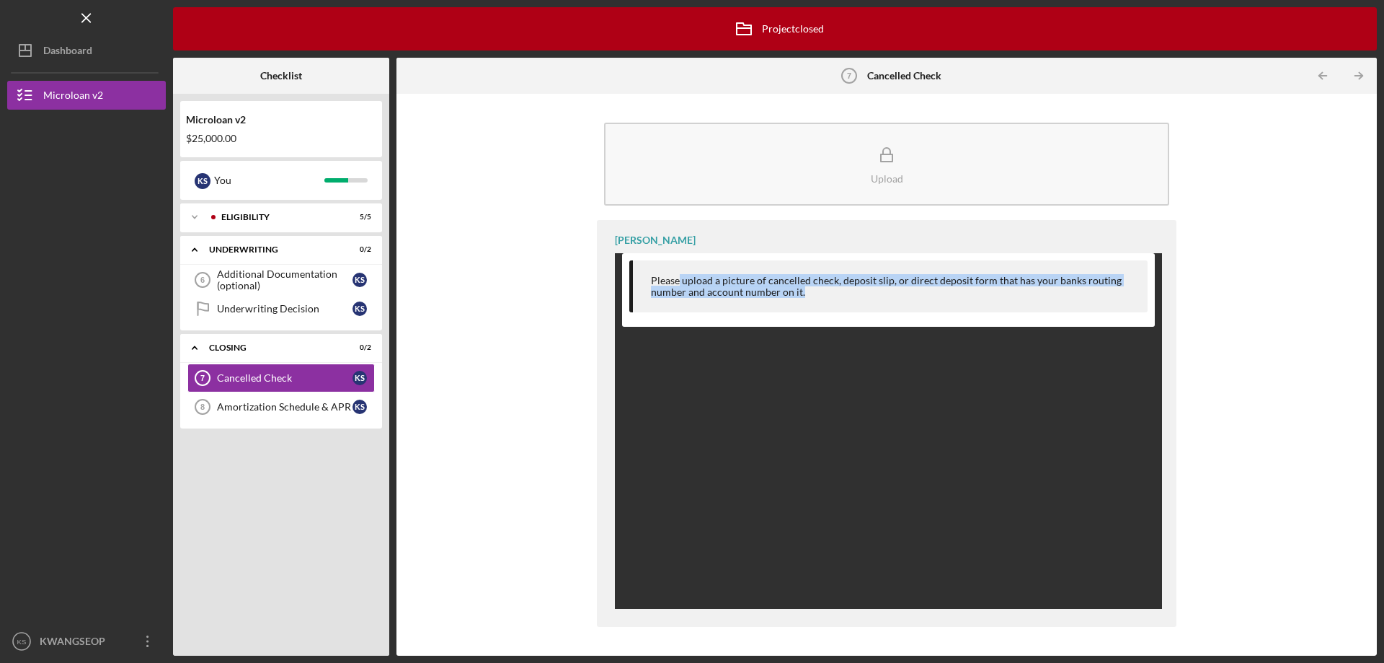  I want to click on a: 7Cancelled CheckKS, so click(281, 378).